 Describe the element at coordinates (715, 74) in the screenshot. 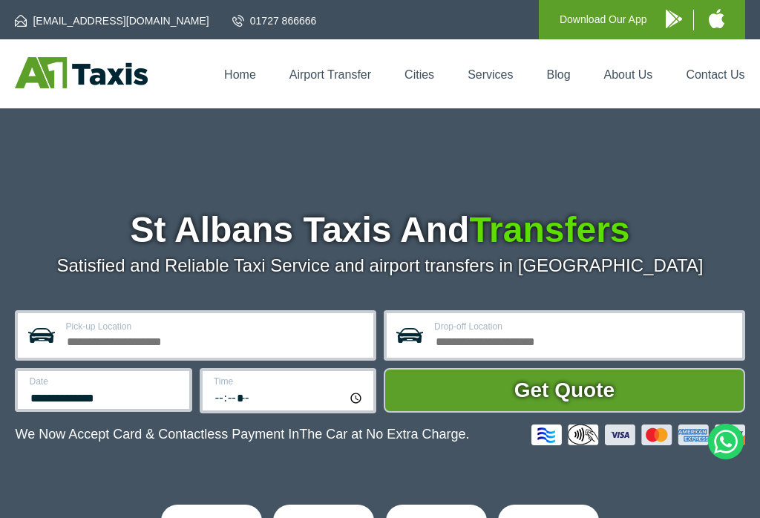

I see `a: Contact Us` at that location.